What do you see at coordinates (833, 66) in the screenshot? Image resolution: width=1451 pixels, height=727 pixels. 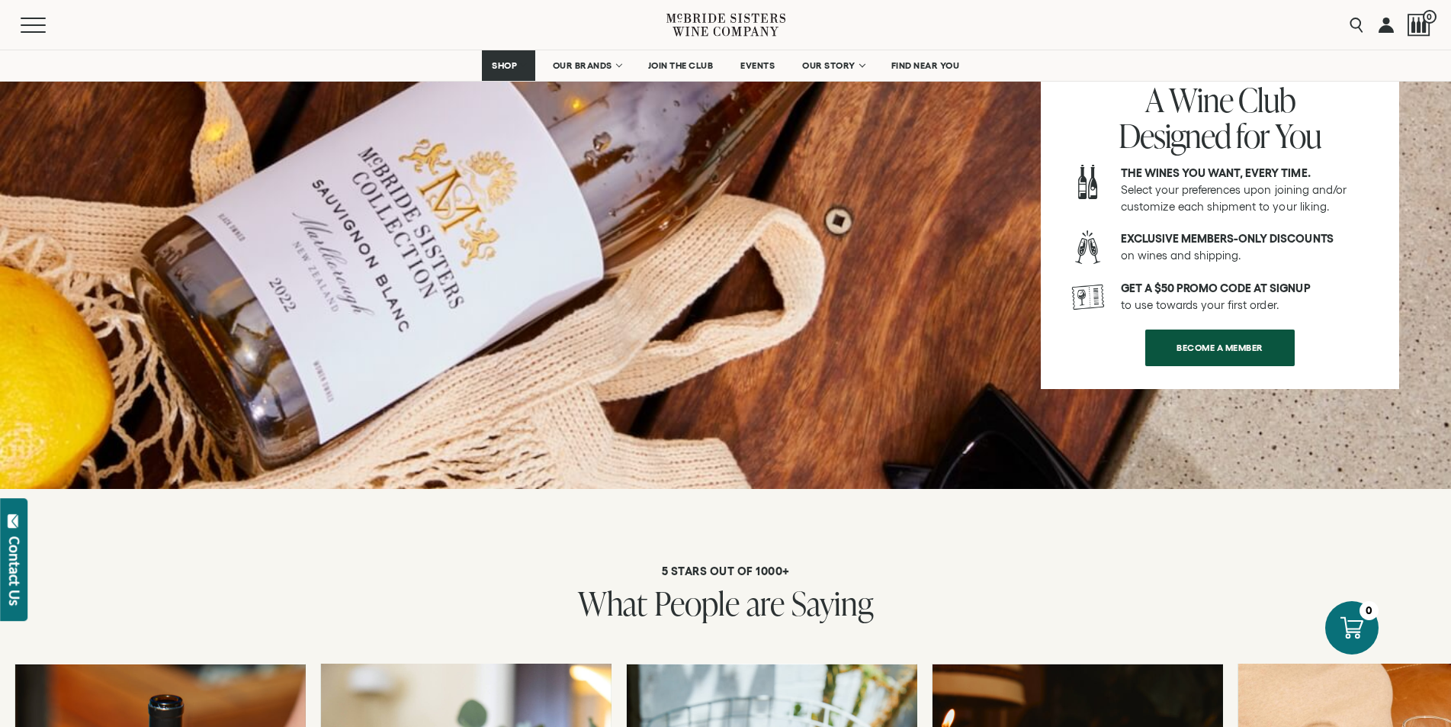 I see `a: OUR STORY` at bounding box center [833, 66].